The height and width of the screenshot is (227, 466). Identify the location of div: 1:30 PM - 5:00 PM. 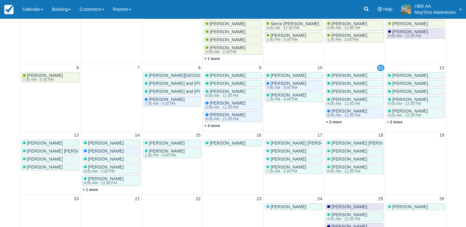
(346, 40).